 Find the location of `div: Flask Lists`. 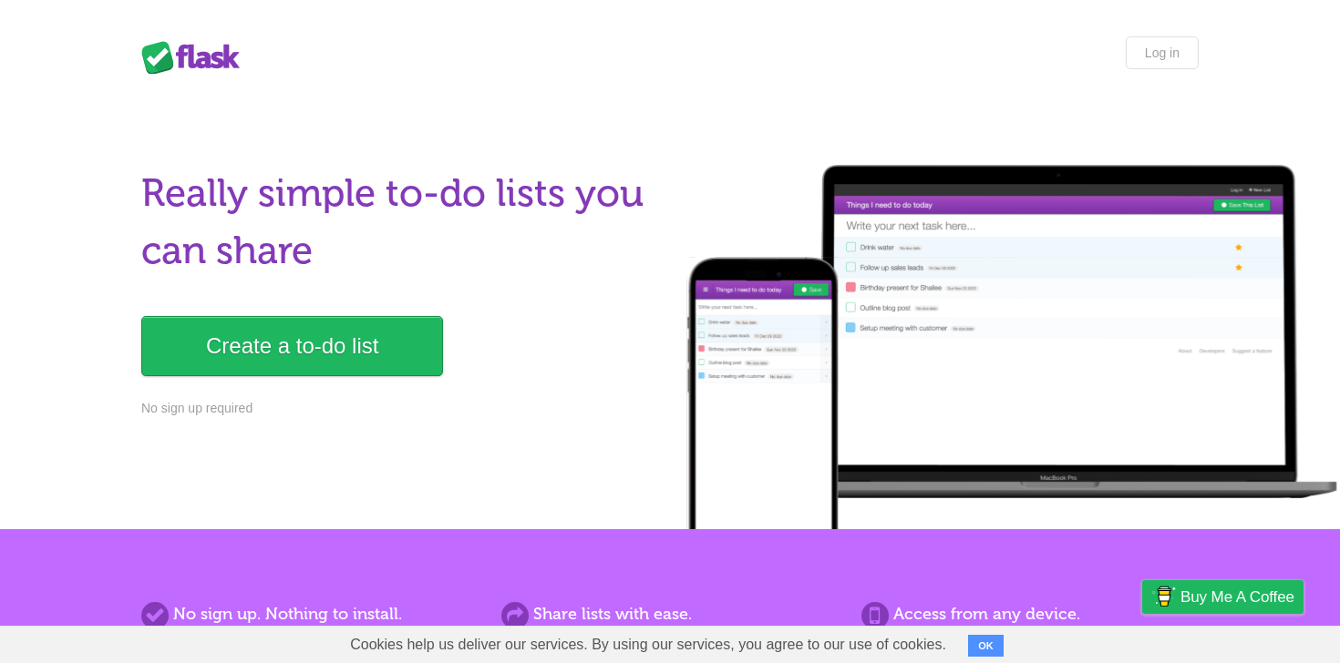

div: Flask Lists is located at coordinates (196, 57).